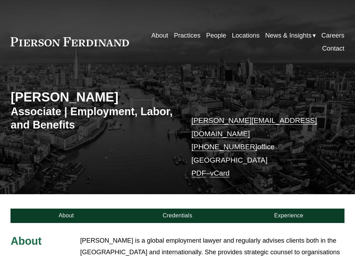 This screenshot has width=355, height=256. Describe the element at coordinates (94, 118) in the screenshot. I see `h3: Associate | Employment, Labor, and Benefits` at that location.